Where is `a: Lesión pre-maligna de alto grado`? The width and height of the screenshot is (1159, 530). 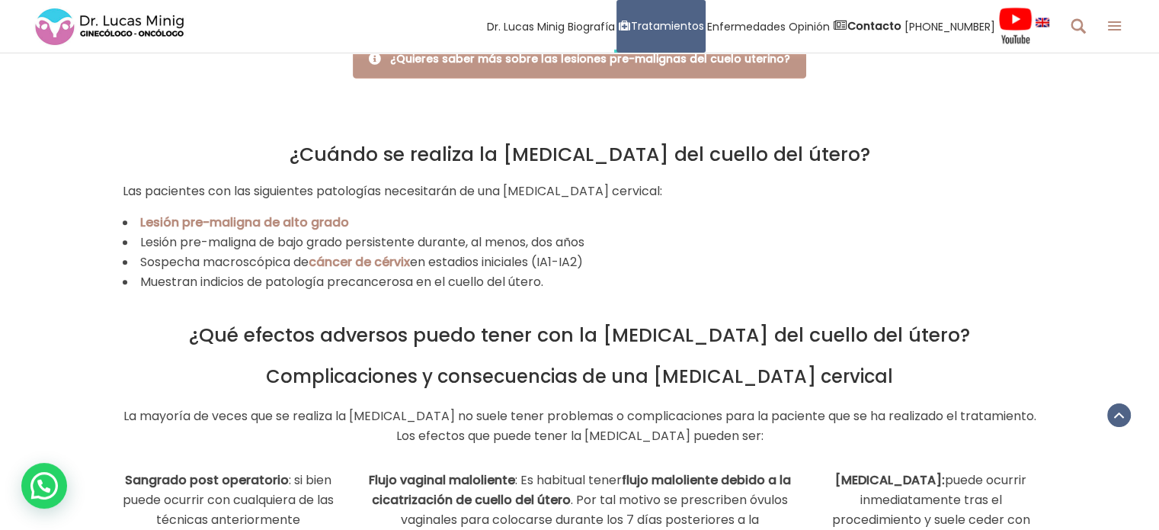 a: Lesión pre-maligna de alto grado is located at coordinates (245, 222).